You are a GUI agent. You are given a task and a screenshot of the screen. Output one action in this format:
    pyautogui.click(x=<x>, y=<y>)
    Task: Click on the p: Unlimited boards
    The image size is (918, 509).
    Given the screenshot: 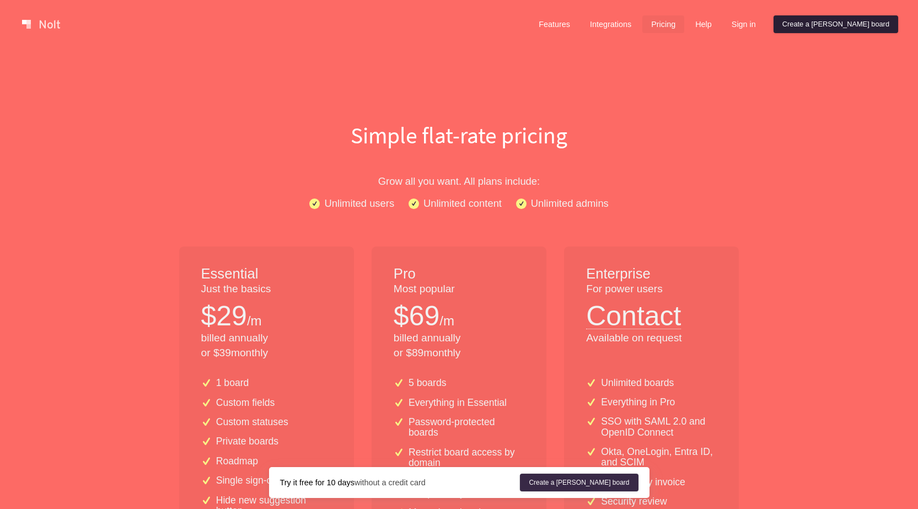 What is the action you would take?
    pyautogui.click(x=637, y=383)
    